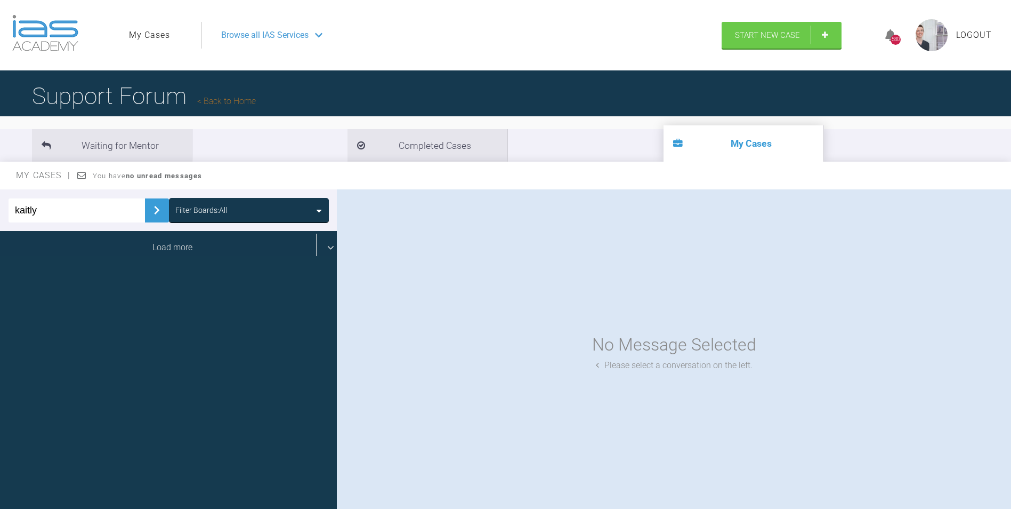 The width and height of the screenshot is (1011, 509). Describe the element at coordinates (77, 210) in the screenshot. I see `input: Enter Case ID or Title` at that location.